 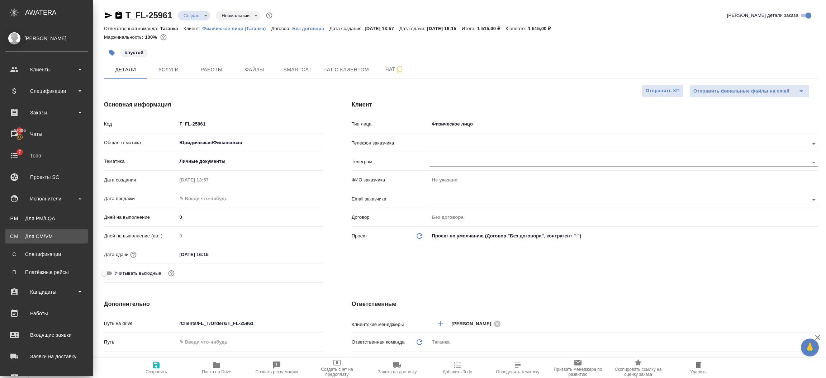 What do you see at coordinates (250, 143) in the screenshot?
I see `div: Юридическая/Финансовая` at bounding box center [250, 143].